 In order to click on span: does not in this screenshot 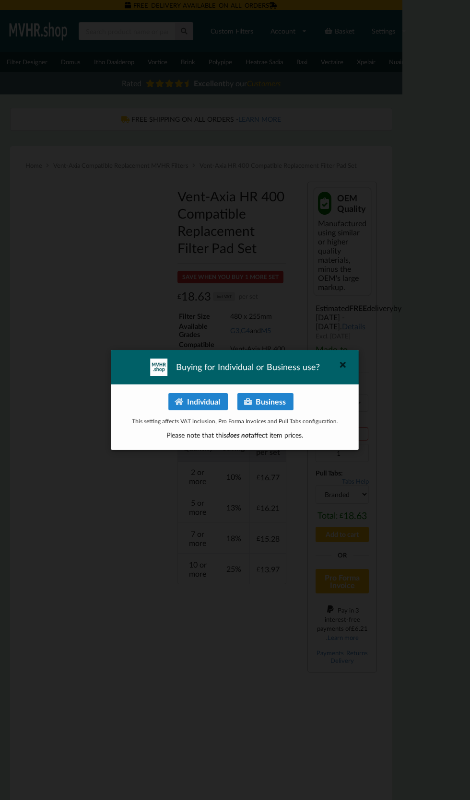, I will do `click(239, 435)`.